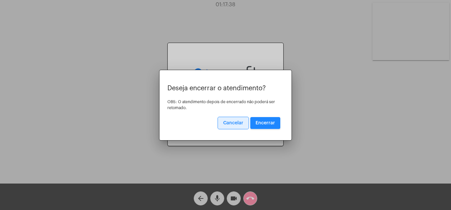  Describe the element at coordinates (265, 123) in the screenshot. I see `span: Encerrar` at that location.